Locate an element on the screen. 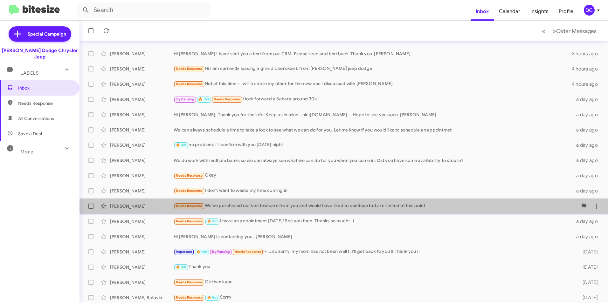 The width and height of the screenshot is (608, 303). div: Sorry is located at coordinates (373, 298).